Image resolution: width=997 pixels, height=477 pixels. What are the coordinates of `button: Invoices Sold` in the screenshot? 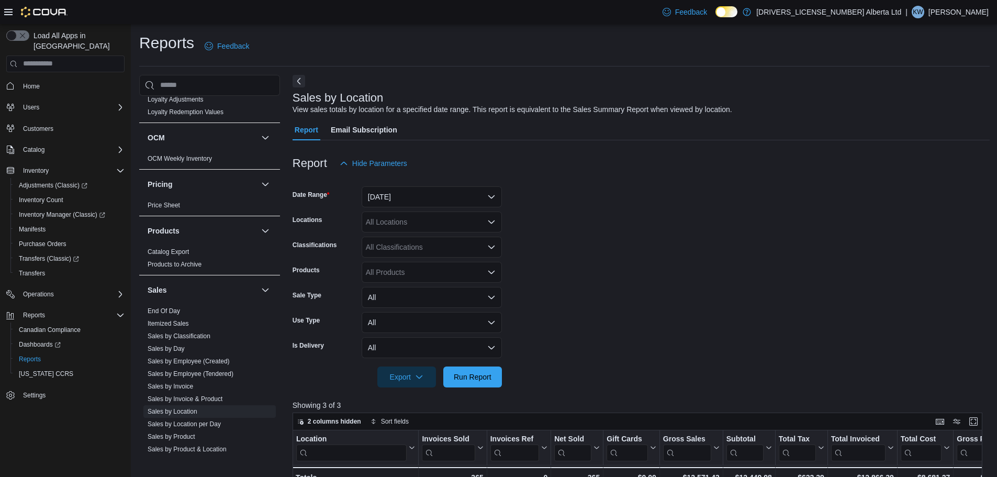 It's located at (452, 447).